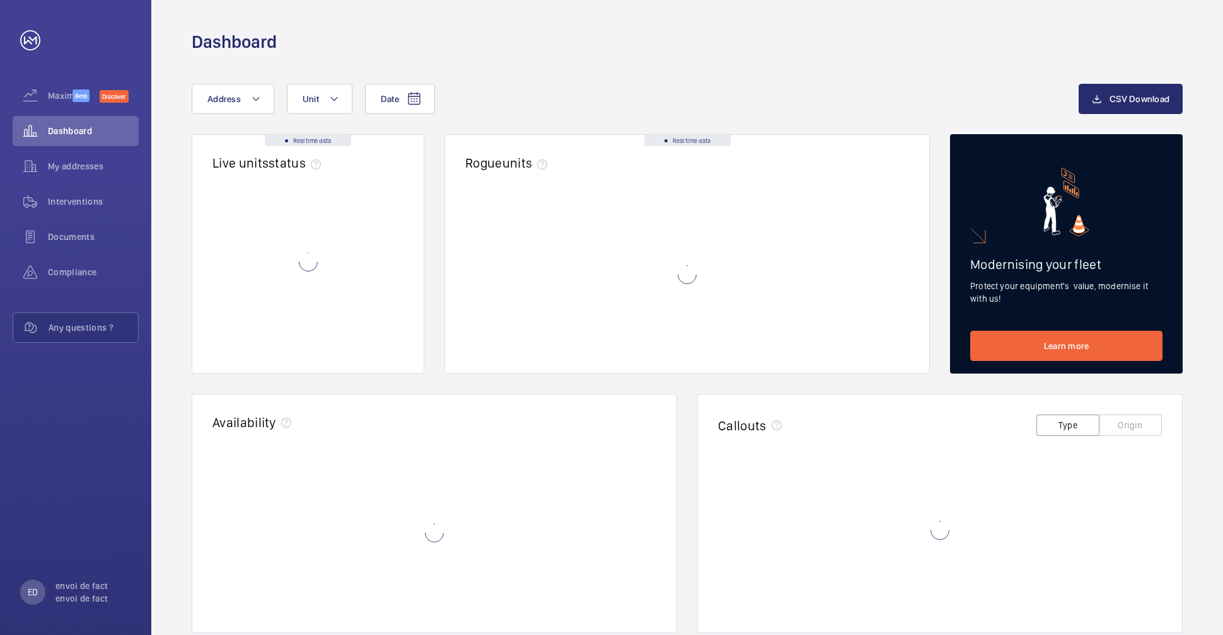 This screenshot has width=1223, height=635. What do you see at coordinates (297, 163) in the screenshot?
I see `span: status` at bounding box center [297, 163].